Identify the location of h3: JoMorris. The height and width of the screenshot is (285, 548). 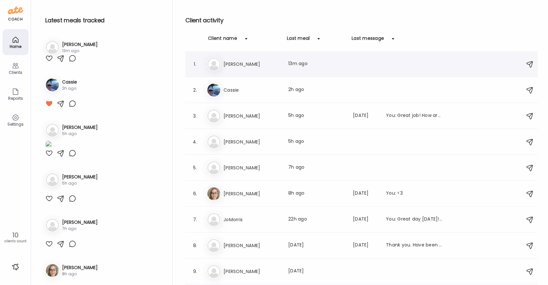
(252, 219).